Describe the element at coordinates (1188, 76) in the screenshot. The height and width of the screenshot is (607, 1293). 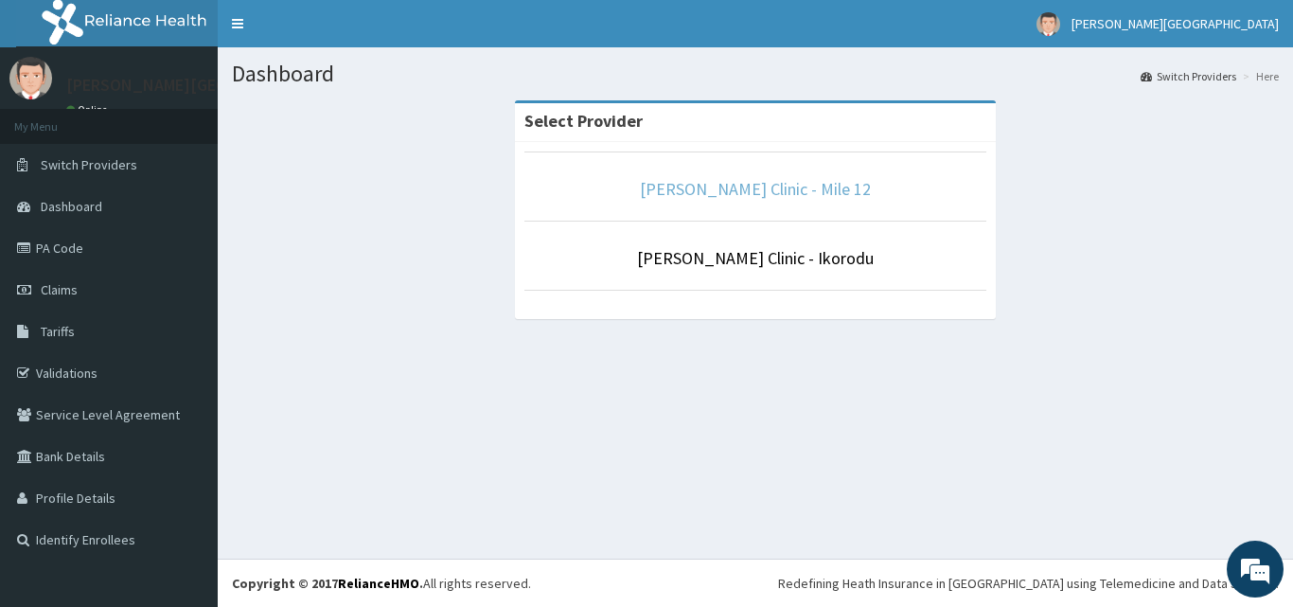
I see `a: Switch Providers` at that location.